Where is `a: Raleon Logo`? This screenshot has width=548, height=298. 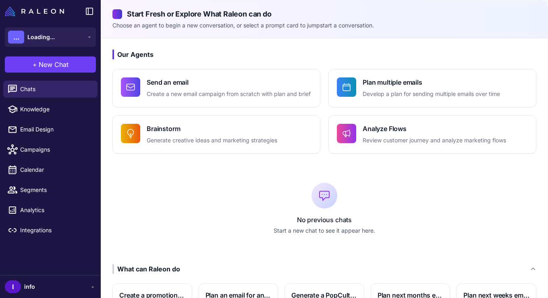
a: Raleon Logo is located at coordinates (36, 11).